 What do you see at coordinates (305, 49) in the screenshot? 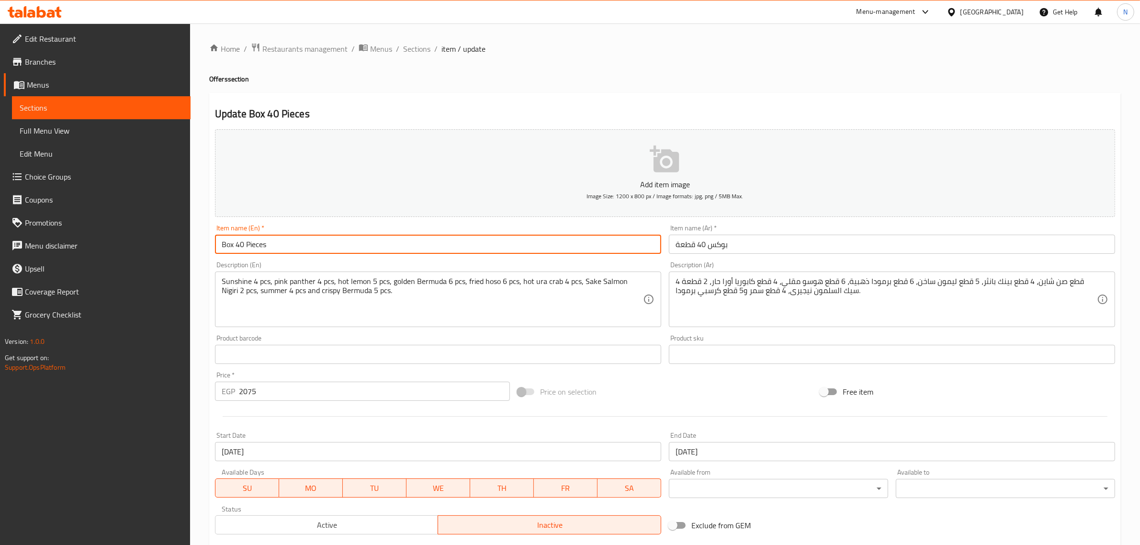
I see `span: Restaurants management` at bounding box center [305, 49].